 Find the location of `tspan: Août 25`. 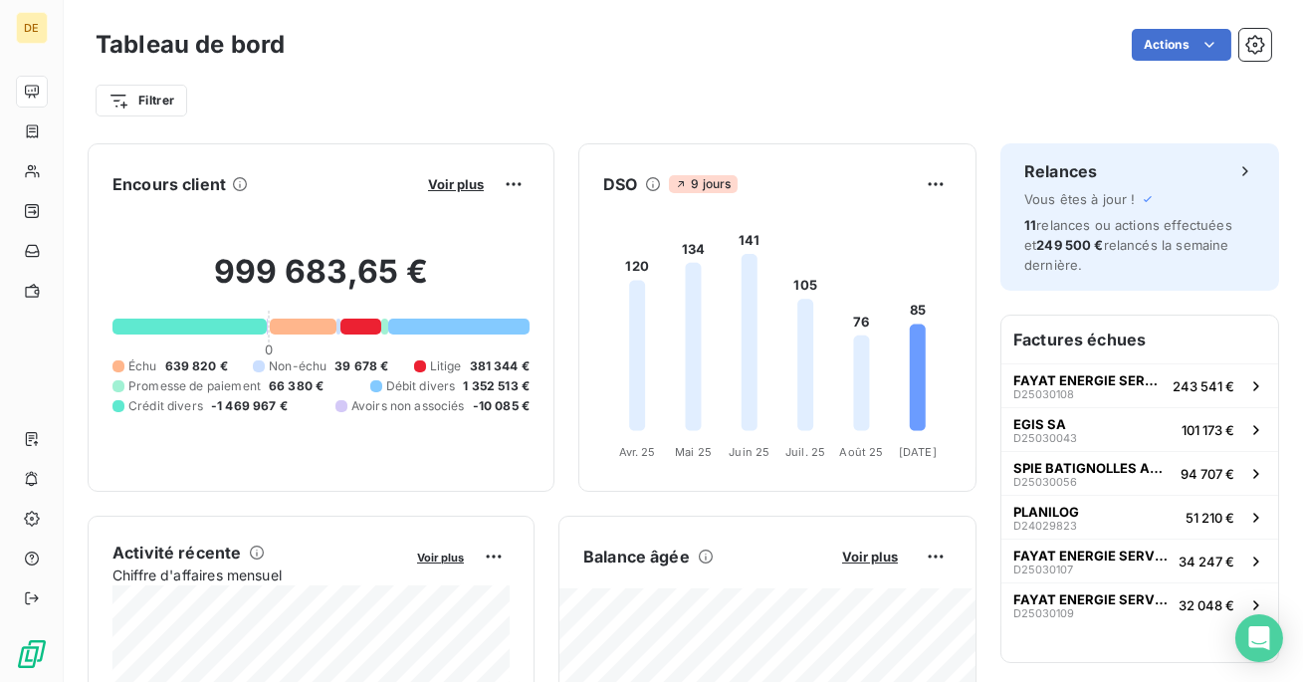

tspan: Août 25 is located at coordinates (861, 452).